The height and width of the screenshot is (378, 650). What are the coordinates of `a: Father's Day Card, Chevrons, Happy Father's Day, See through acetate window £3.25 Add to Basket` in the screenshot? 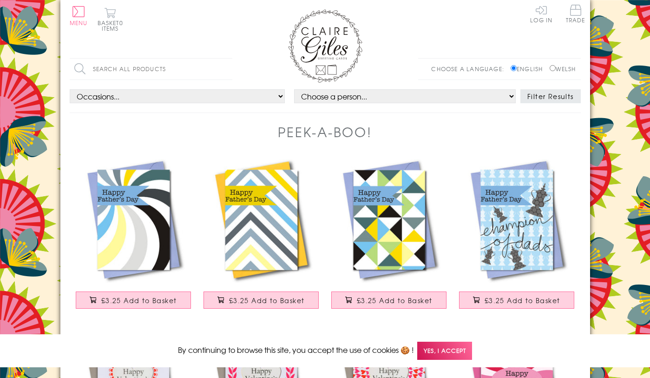 It's located at (261, 236).